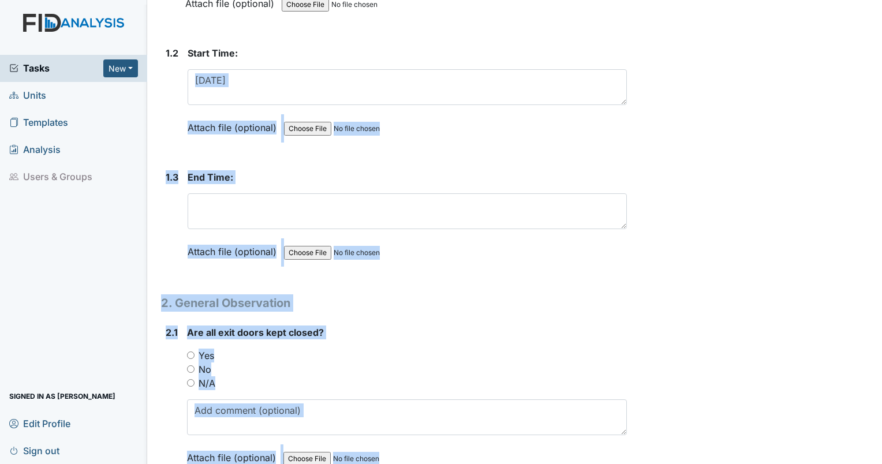  Describe the element at coordinates (255, 333) in the screenshot. I see `span: Are all exit doors kept closed?` at that location.